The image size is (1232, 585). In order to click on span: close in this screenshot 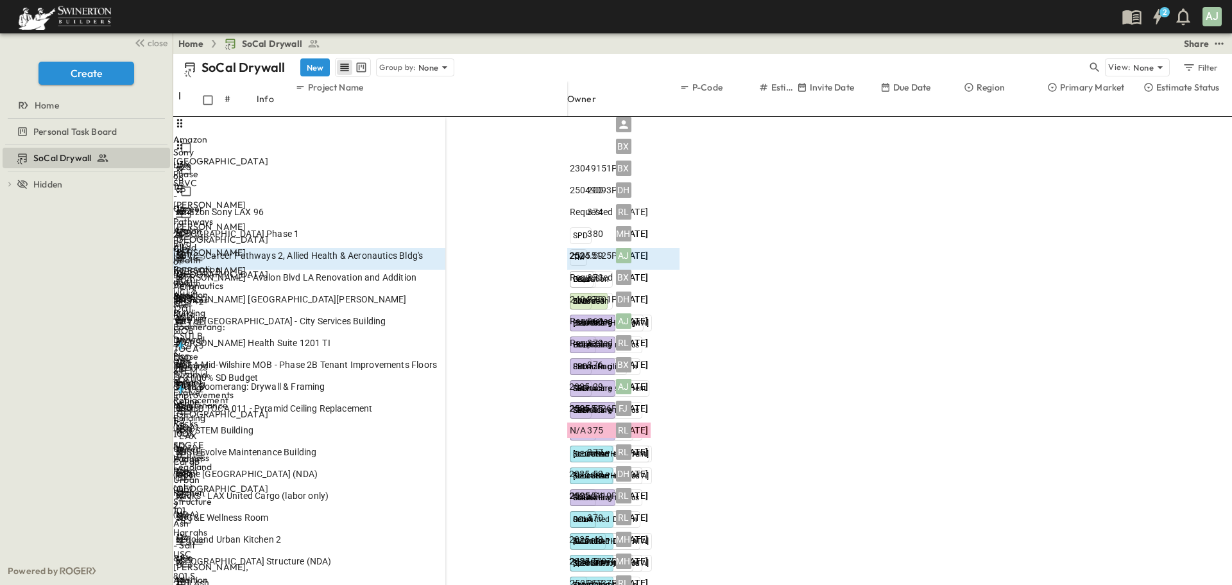, I will do `click(157, 43)`.